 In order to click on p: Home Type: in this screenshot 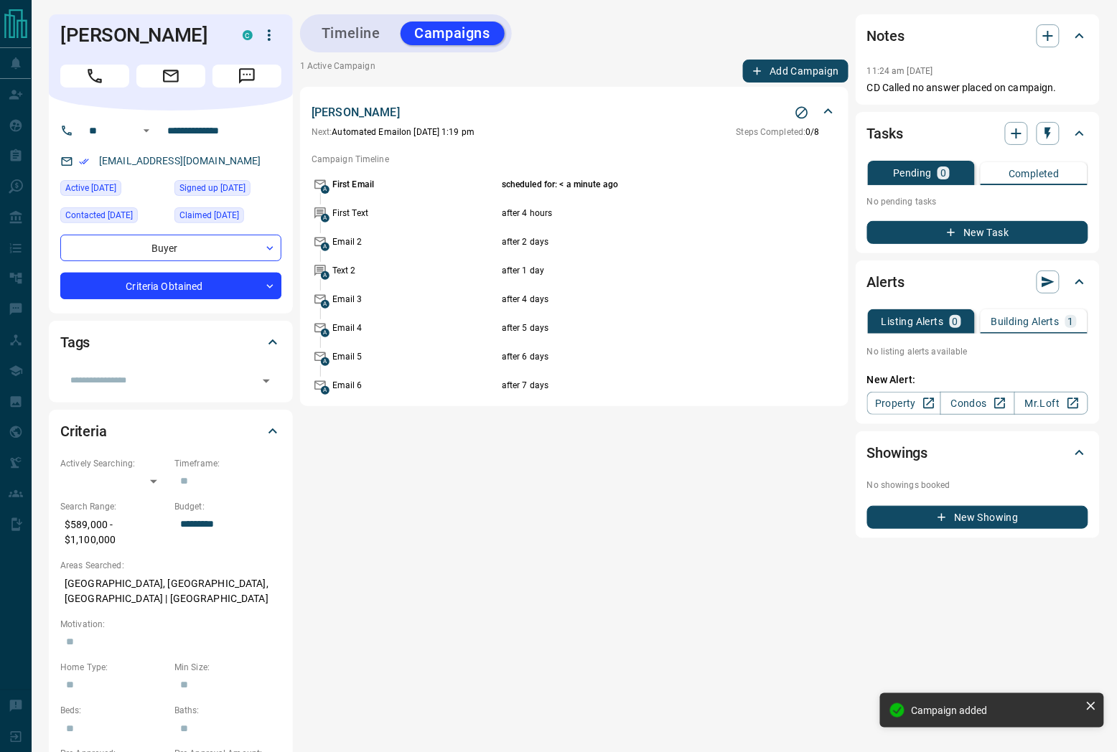, I will do `click(113, 667)`.